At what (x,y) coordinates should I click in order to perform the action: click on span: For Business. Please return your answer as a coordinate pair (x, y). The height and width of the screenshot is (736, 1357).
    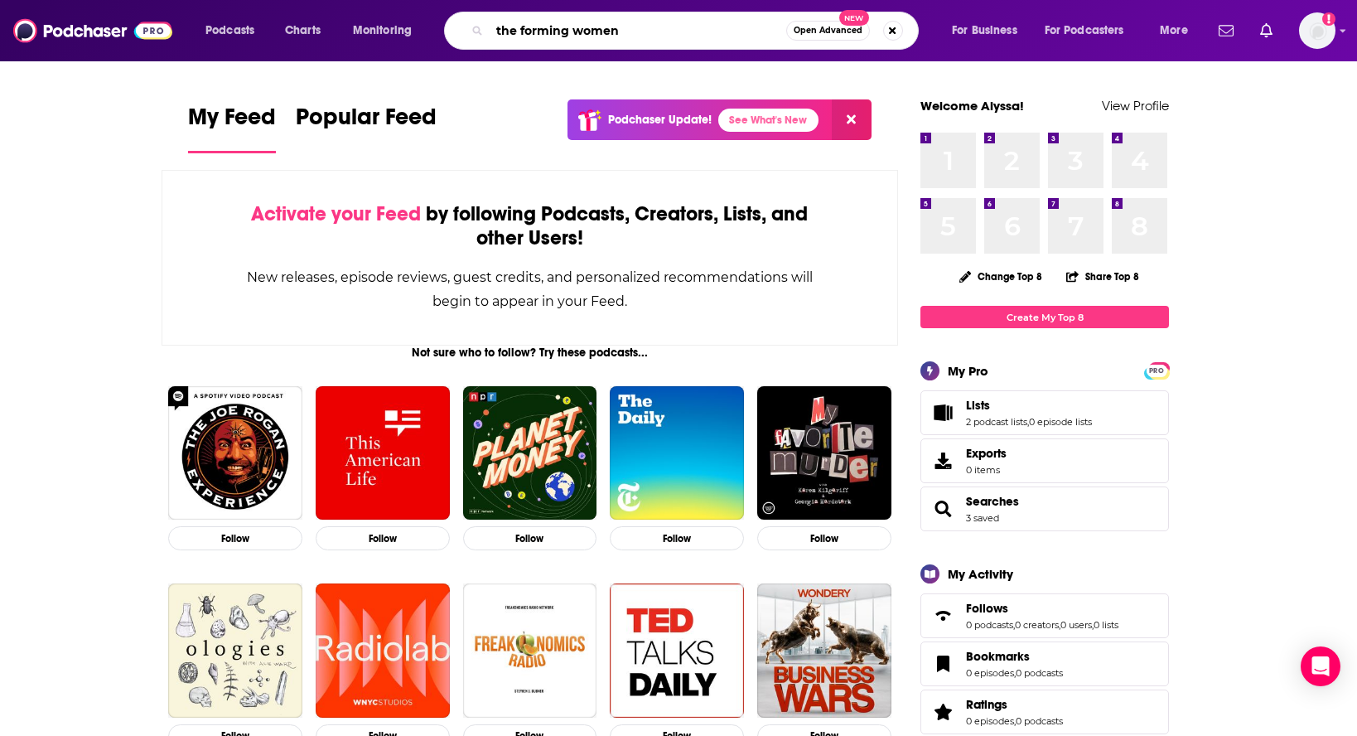
    Looking at the image, I should click on (984, 31).